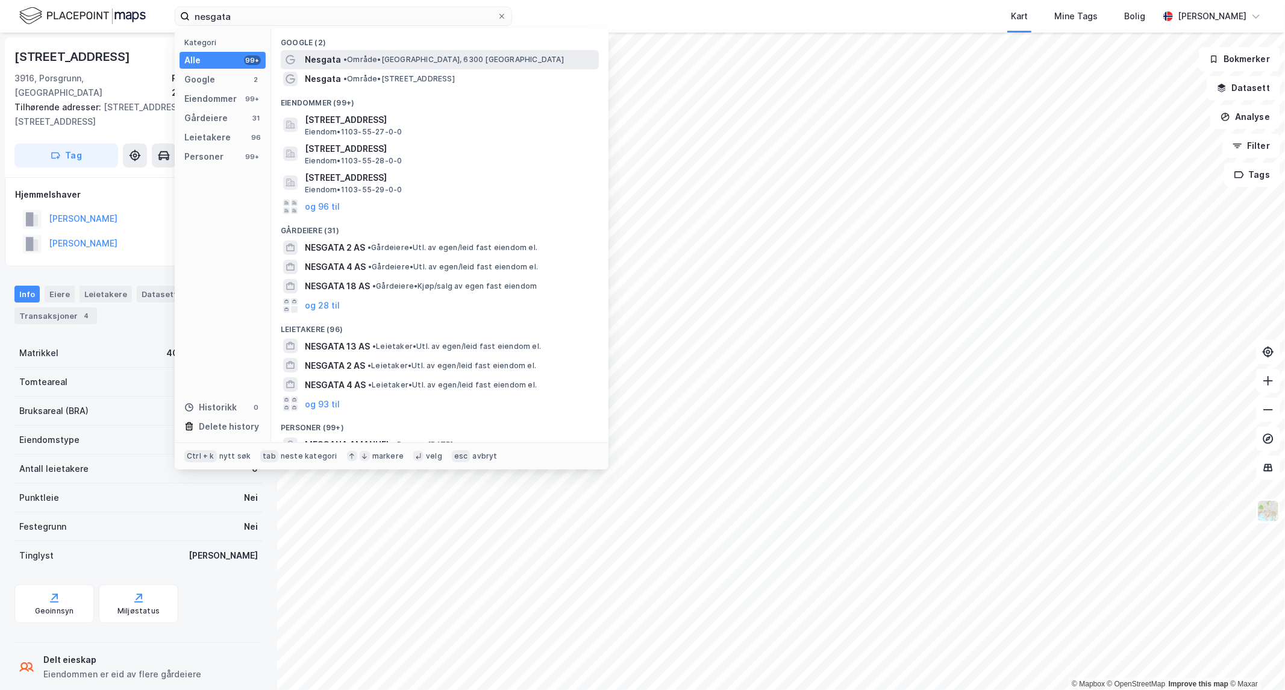 Image resolution: width=1285 pixels, height=690 pixels. What do you see at coordinates (434, 456) in the screenshot?
I see `div: velg` at bounding box center [434, 456].